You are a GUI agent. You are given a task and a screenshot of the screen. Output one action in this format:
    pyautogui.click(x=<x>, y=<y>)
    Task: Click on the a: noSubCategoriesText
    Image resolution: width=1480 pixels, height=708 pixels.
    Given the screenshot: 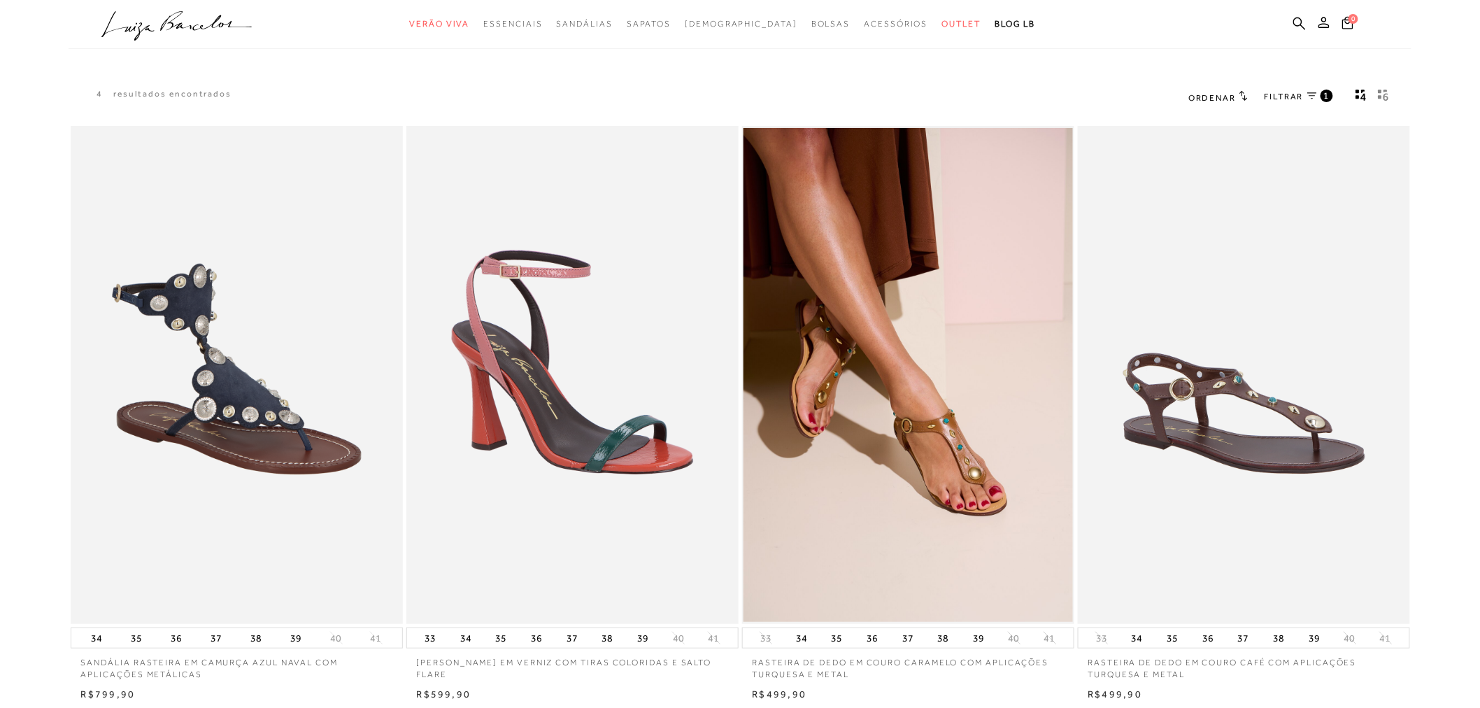 What is the action you would take?
    pyautogui.click(x=741, y=24)
    